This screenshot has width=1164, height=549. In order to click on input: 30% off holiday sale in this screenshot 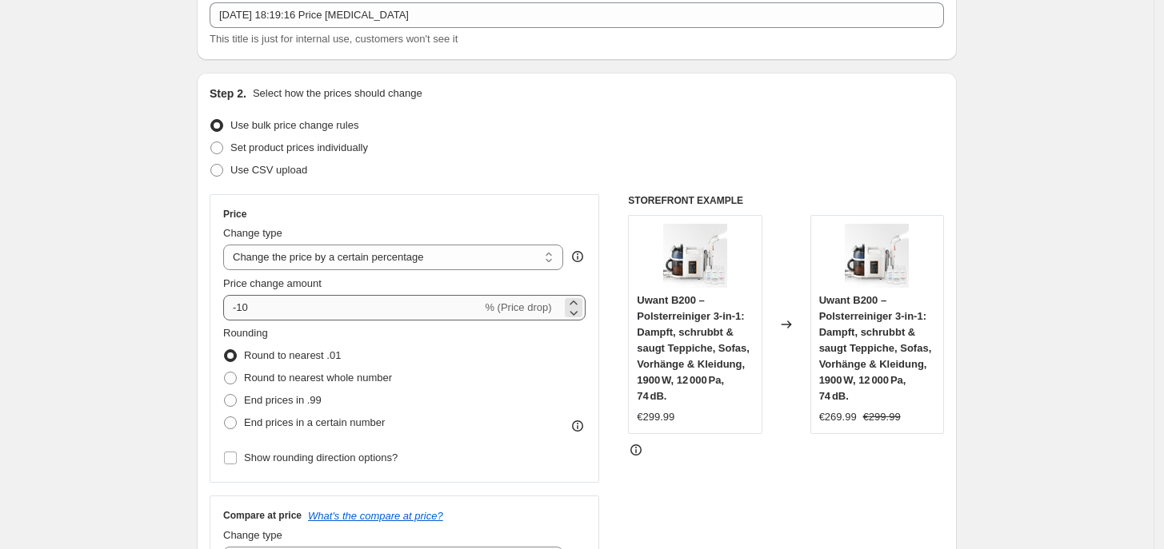, I will do `click(577, 15)`.